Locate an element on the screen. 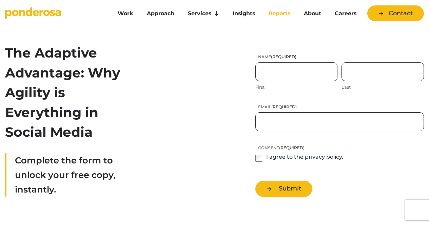 The height and width of the screenshot is (225, 429). a: Contact is located at coordinates (395, 13).